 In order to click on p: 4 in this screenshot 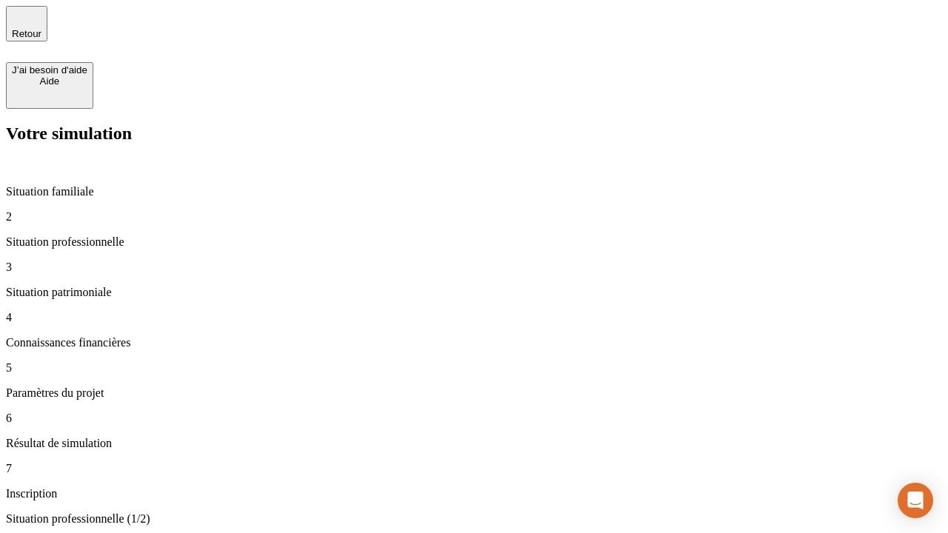, I will do `click(474, 318)`.